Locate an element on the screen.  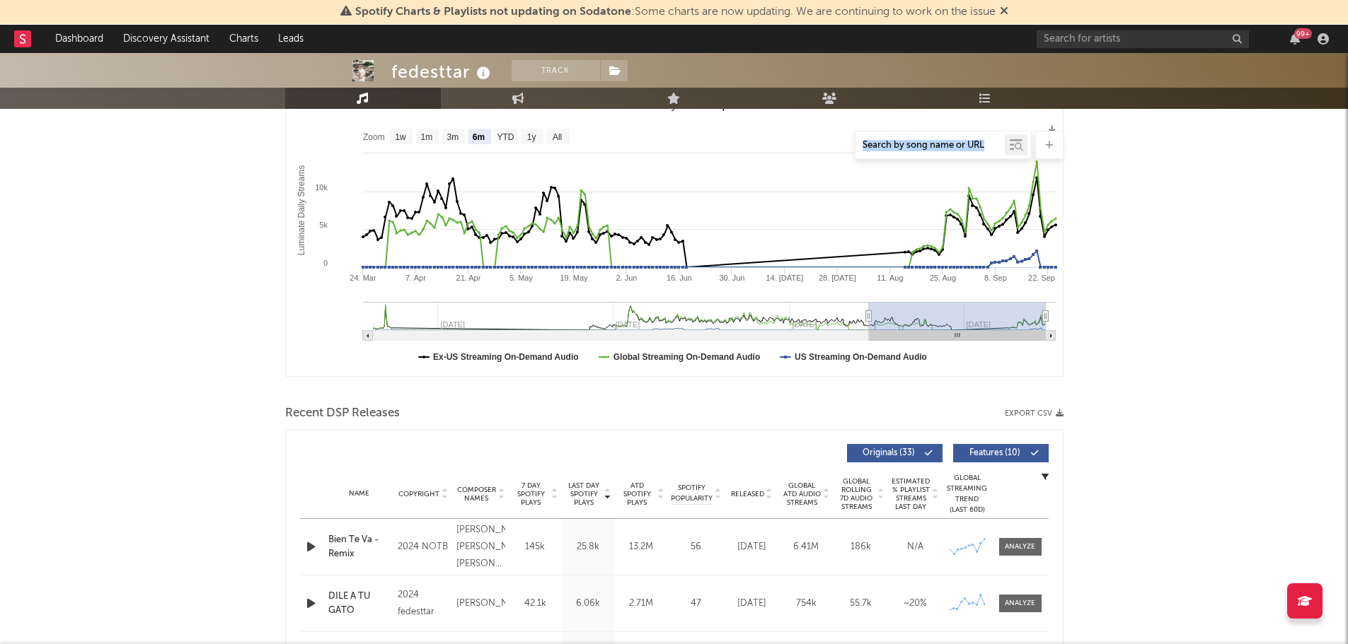
span: 7 Day Spotify Plays is located at coordinates (531, 494).